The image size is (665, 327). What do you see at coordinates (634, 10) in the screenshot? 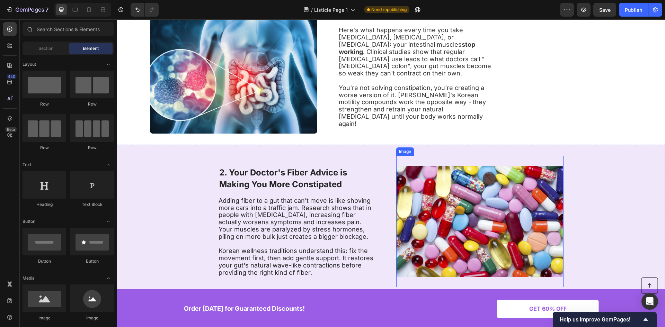
I see `div: Publish` at bounding box center [634, 10].